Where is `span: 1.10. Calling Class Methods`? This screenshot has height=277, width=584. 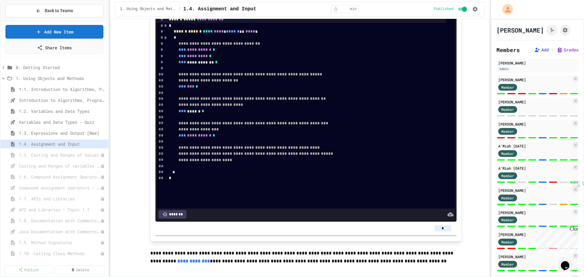 span: 1.10. Calling Class Methods is located at coordinates (60, 253).